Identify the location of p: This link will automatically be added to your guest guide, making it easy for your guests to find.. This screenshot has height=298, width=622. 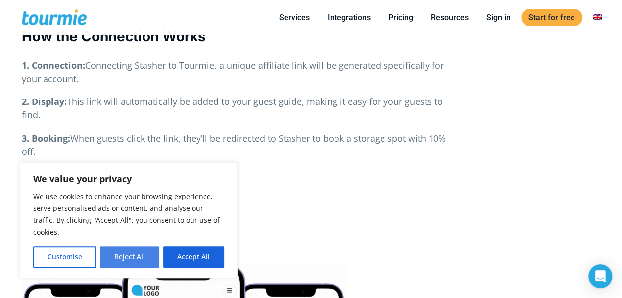
(236, 108).